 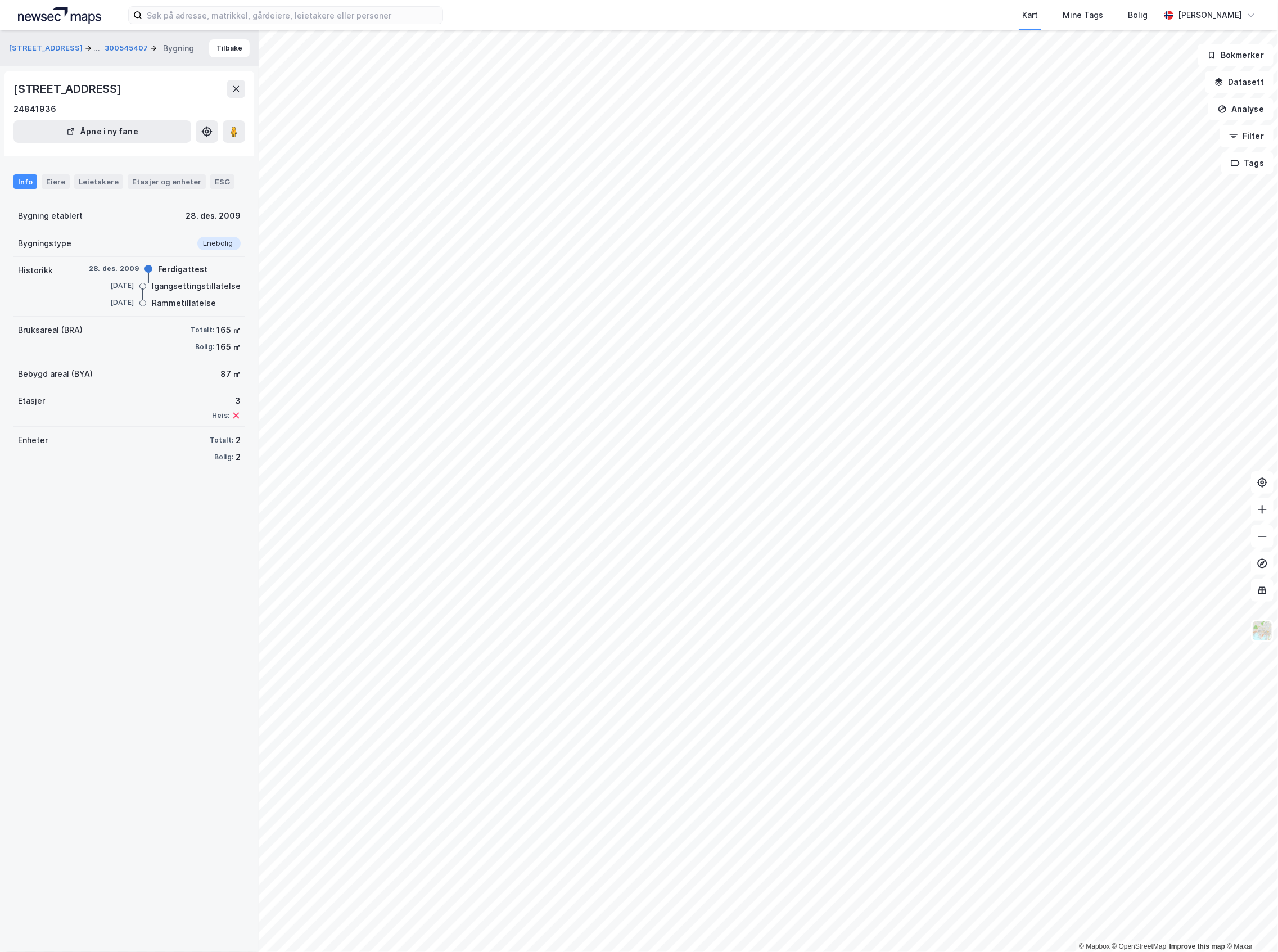 I want to click on div: Bolig, so click(x=1137, y=15).